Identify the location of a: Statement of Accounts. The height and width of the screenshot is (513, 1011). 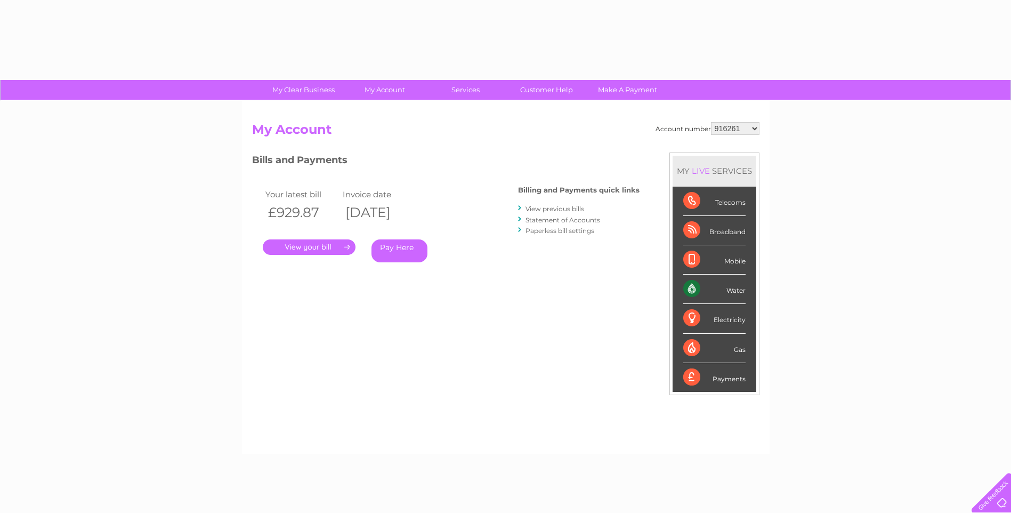
(563, 220).